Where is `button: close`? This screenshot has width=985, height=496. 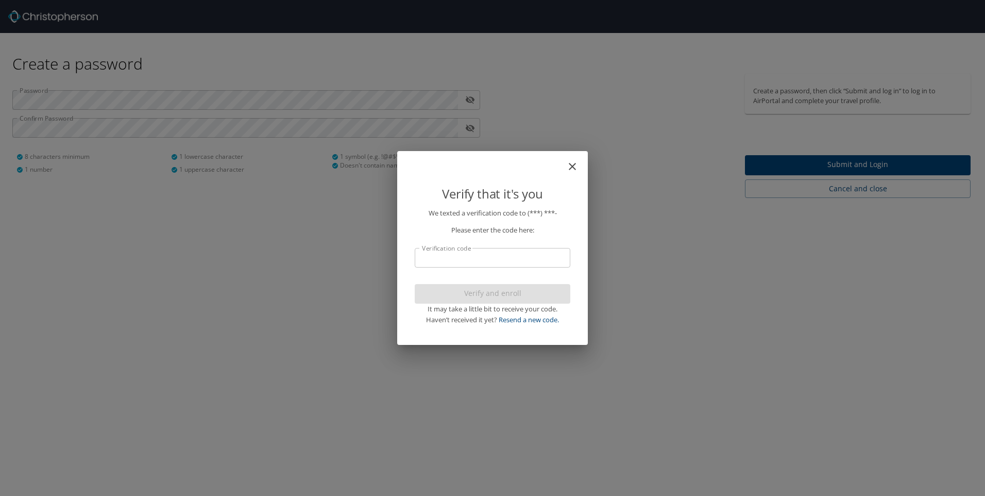
button: close is located at coordinates (577, 161).